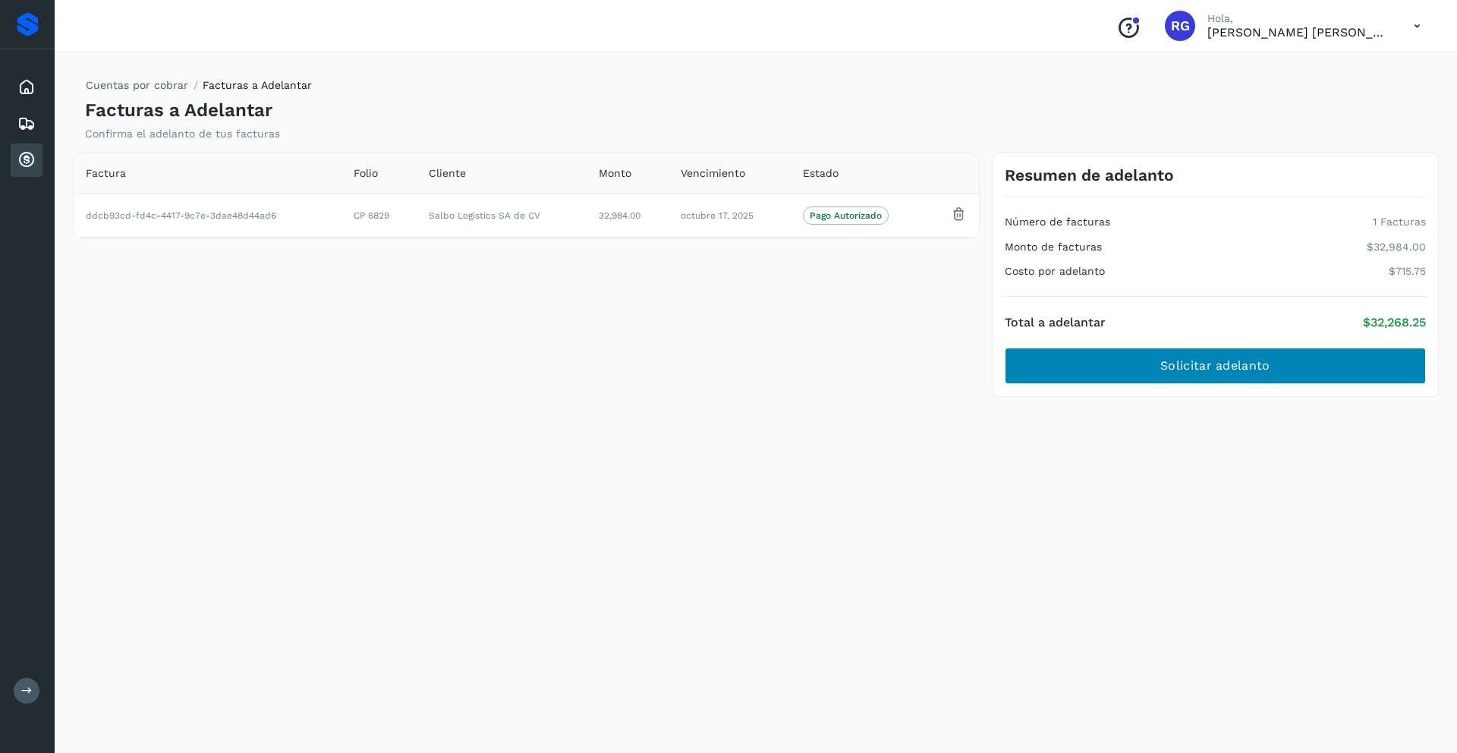 The width and height of the screenshot is (1457, 753). What do you see at coordinates (1215, 366) in the screenshot?
I see `span: Solicitar adelanto` at bounding box center [1215, 366].